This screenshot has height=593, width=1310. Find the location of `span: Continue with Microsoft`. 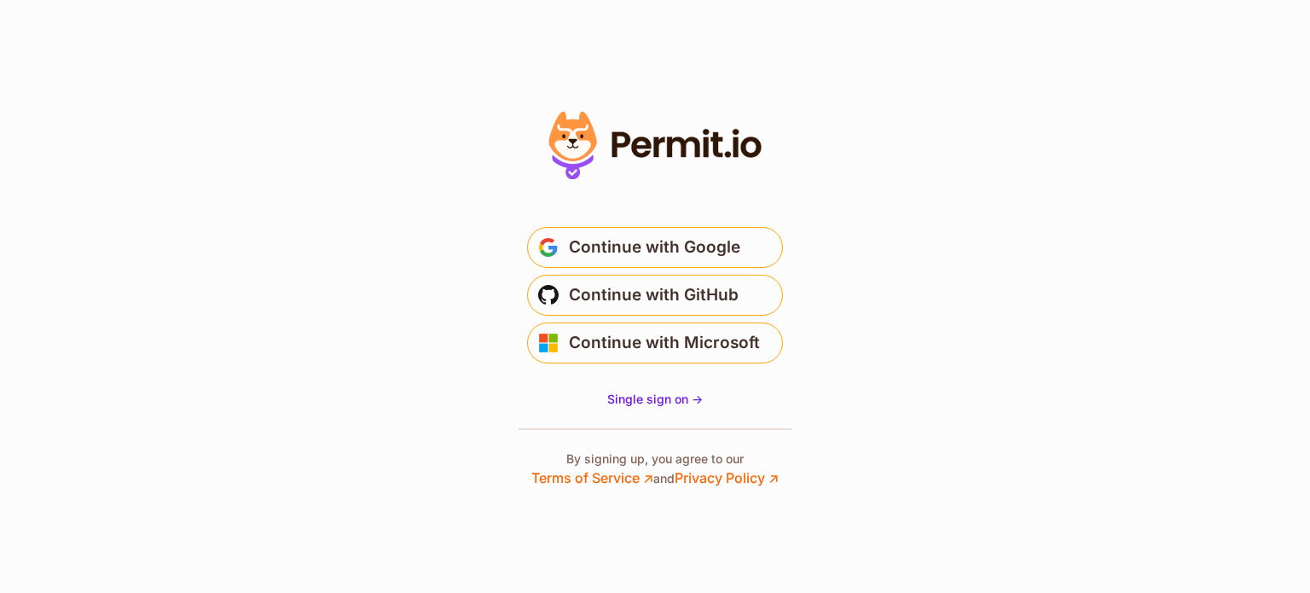

span: Continue with Microsoft is located at coordinates (664, 343).